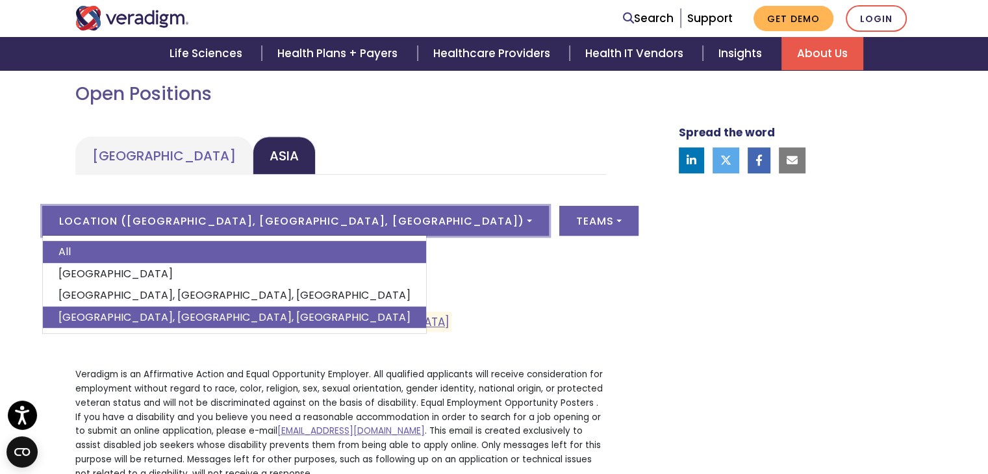 The height and width of the screenshot is (474, 988). Describe the element at coordinates (636, 53) in the screenshot. I see `a: Health IT Vendors` at that location.